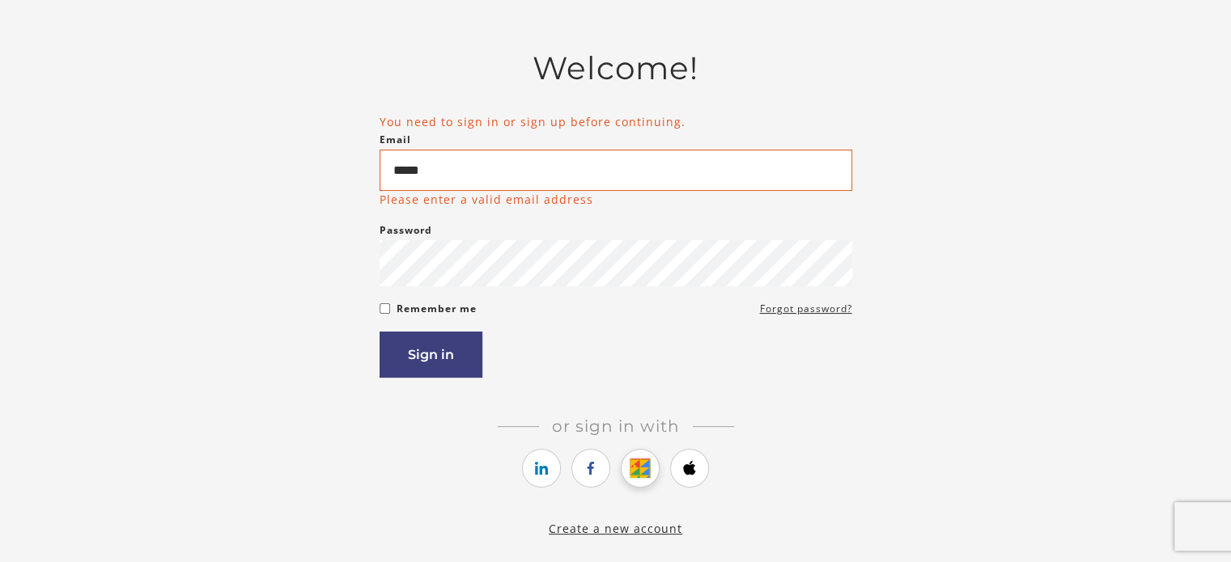  Describe the element at coordinates (616, 121) in the screenshot. I see `li: You need to sign in or sign up before continuing.` at that location.